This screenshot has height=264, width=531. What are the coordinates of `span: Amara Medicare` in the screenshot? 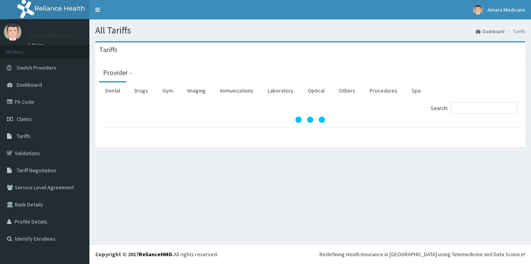 It's located at (506, 10).